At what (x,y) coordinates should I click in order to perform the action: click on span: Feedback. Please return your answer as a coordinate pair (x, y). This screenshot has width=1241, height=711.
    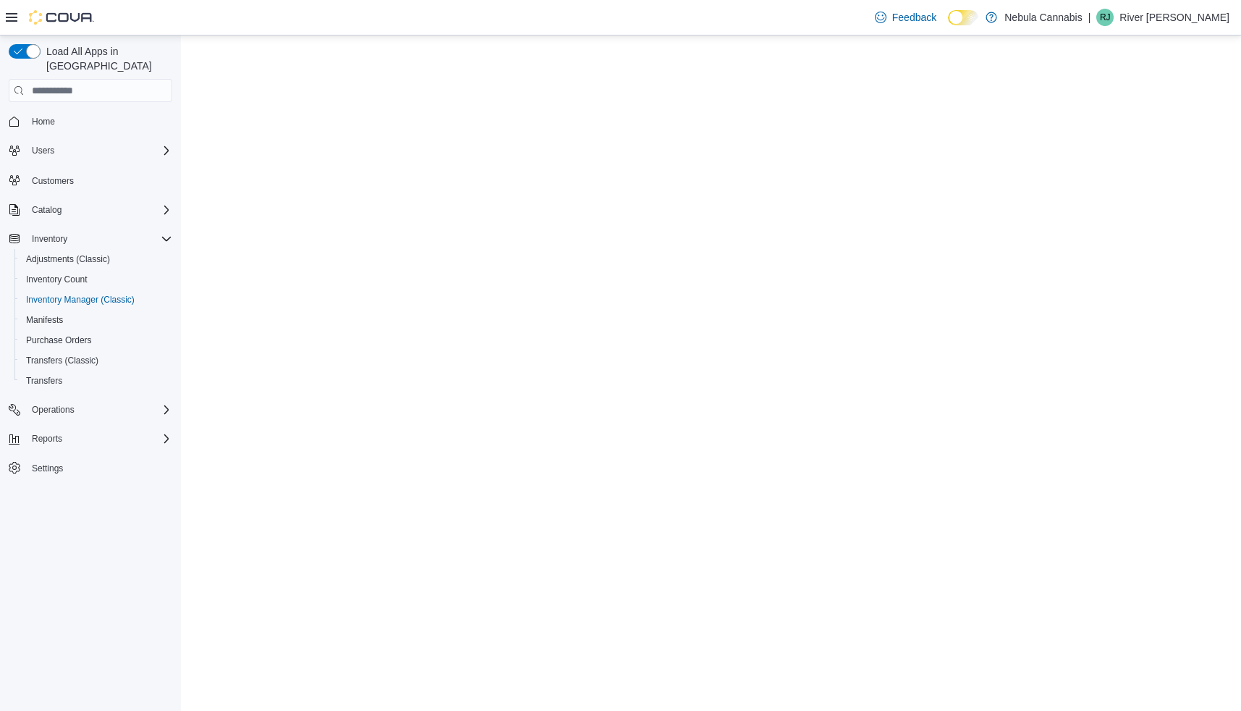
    Looking at the image, I should click on (914, 17).